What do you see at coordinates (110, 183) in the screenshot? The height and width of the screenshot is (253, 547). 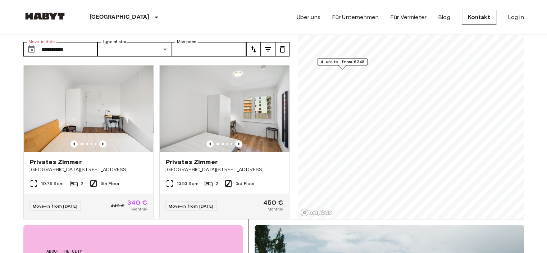 I see `span: 5th Floor` at bounding box center [110, 183].